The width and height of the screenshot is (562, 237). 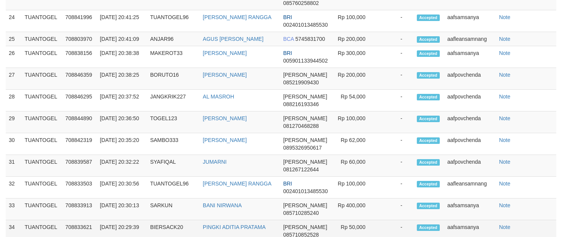 I want to click on td: Rp 54,000, so click(x=355, y=100).